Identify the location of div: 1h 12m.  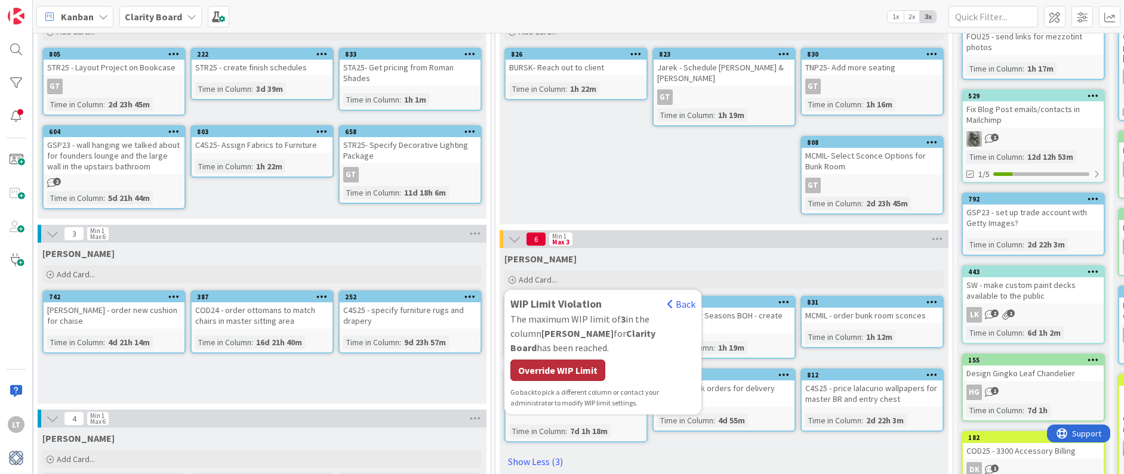
(879, 337).